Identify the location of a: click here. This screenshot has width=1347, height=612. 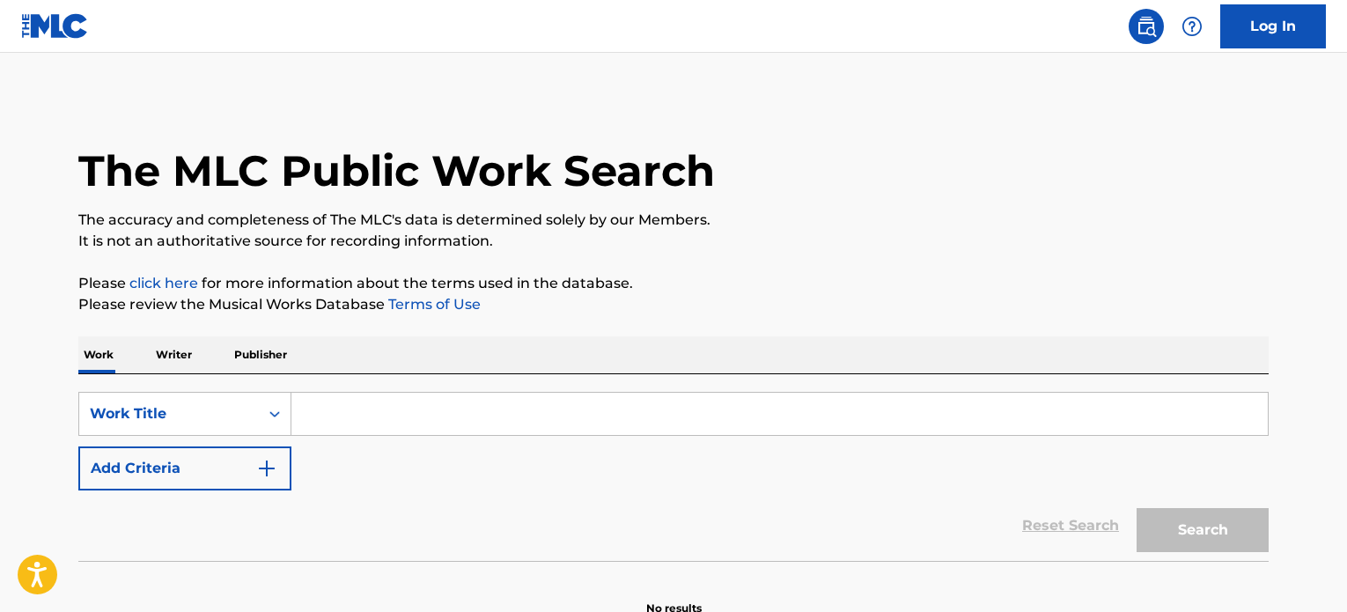
(164, 283).